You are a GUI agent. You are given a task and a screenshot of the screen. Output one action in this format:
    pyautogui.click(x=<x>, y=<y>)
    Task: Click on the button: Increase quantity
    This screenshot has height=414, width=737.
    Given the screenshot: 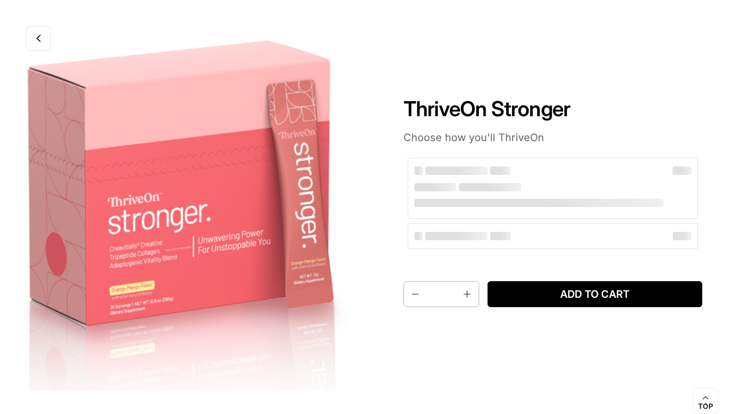 What is the action you would take?
    pyautogui.click(x=468, y=294)
    